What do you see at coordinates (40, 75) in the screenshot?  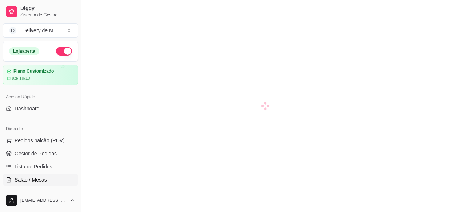 I see `a: Plano Customizadoaté 19/10` at bounding box center [40, 75].